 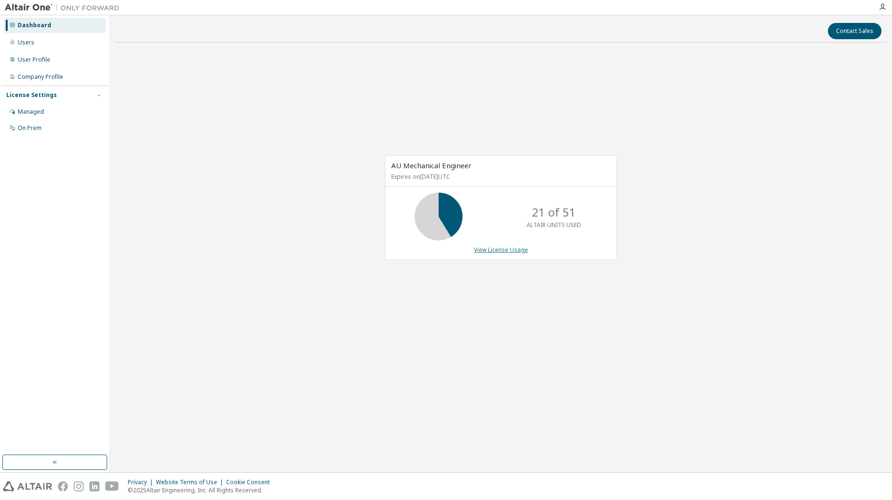 What do you see at coordinates (34, 60) in the screenshot?
I see `div: User Profile` at bounding box center [34, 60].